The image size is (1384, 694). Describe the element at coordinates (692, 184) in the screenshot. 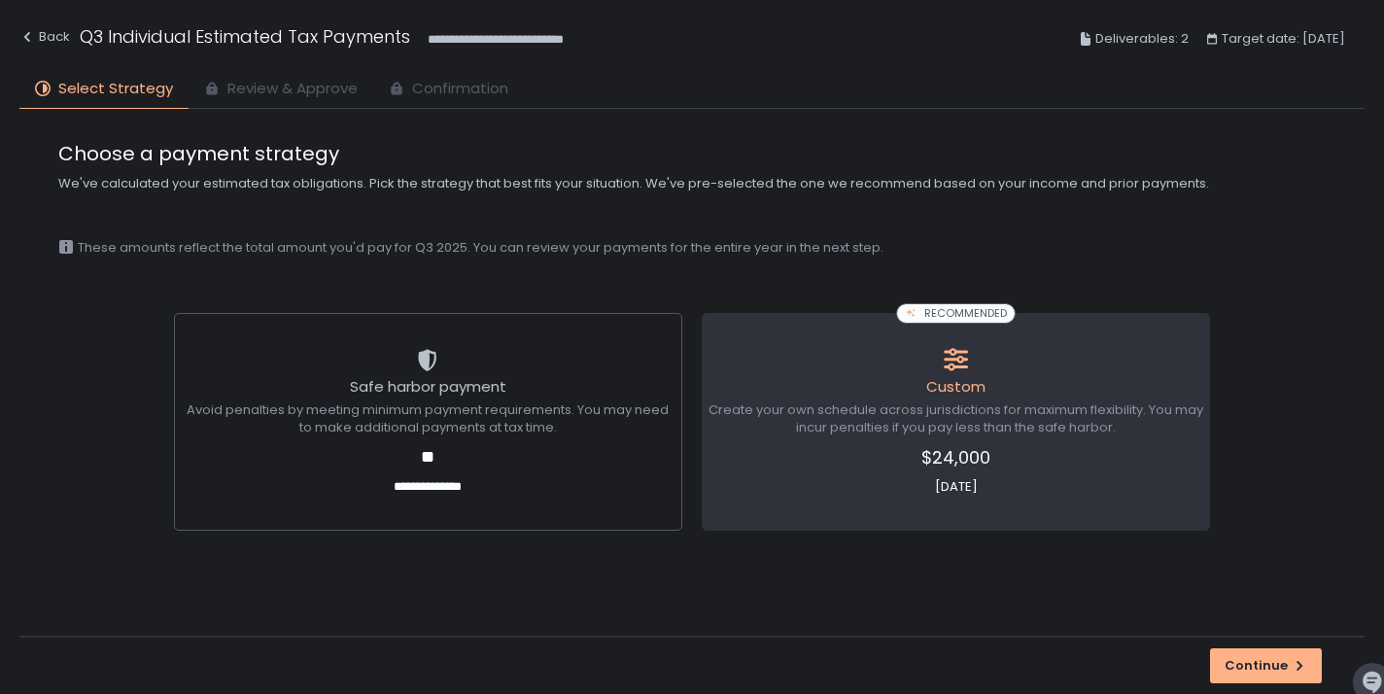

I see `span: We've calculated your estimated tax obligations. Pick the strategy that best fits your situation....` at that location.